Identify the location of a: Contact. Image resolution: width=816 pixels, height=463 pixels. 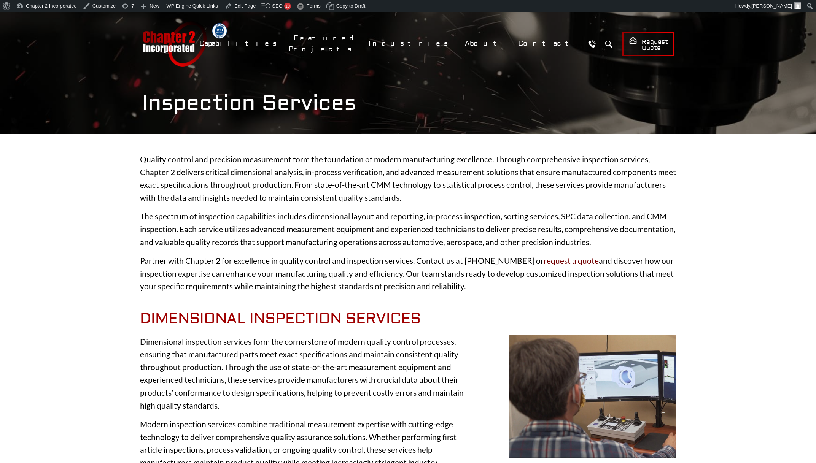
(547, 43).